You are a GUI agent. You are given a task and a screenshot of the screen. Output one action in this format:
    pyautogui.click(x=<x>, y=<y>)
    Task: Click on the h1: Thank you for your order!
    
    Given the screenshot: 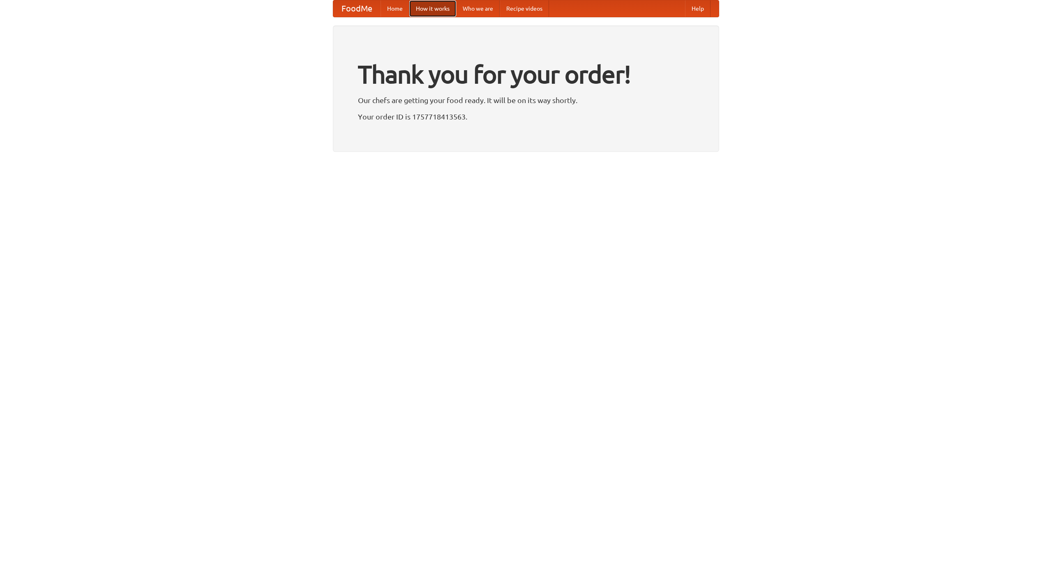 What is the action you would take?
    pyautogui.click(x=526, y=74)
    